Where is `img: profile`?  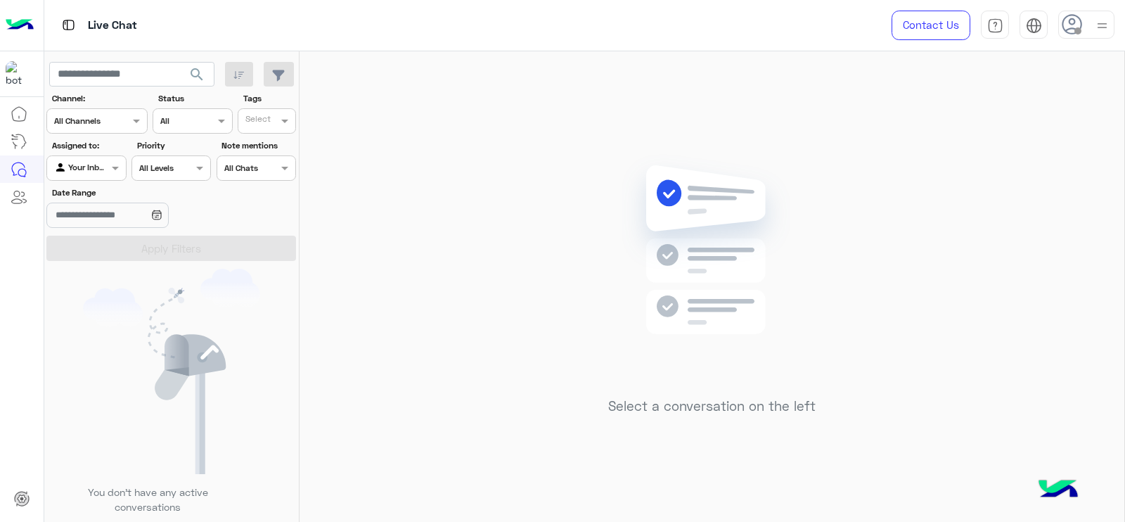 img: profile is located at coordinates (1102, 25).